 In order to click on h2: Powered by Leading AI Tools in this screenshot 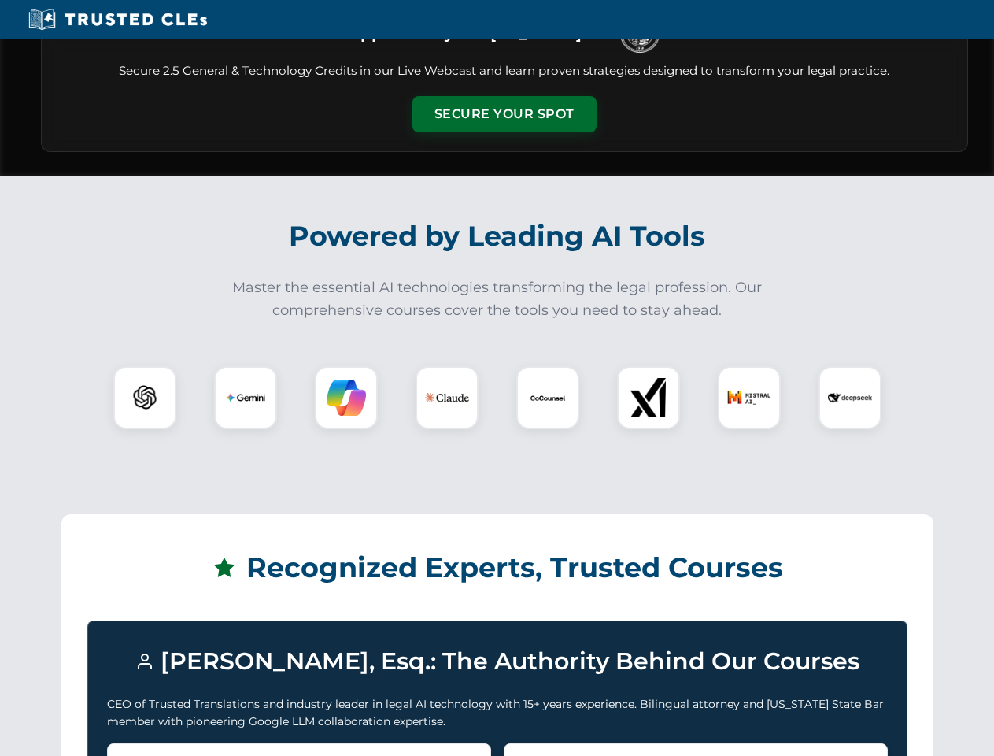, I will do `click(498, 236)`.